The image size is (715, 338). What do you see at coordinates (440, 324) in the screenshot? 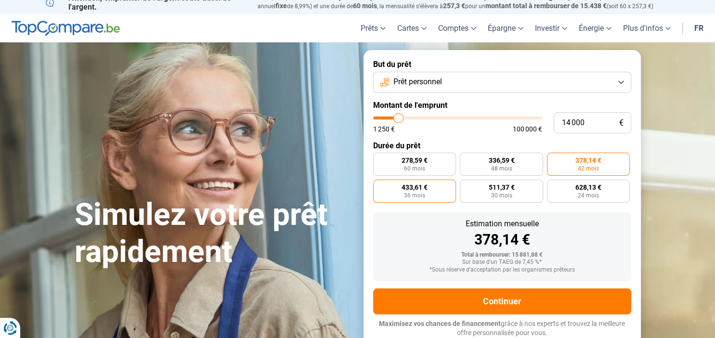
I see `span: Maximisez vos chances de financement` at bounding box center [440, 324].